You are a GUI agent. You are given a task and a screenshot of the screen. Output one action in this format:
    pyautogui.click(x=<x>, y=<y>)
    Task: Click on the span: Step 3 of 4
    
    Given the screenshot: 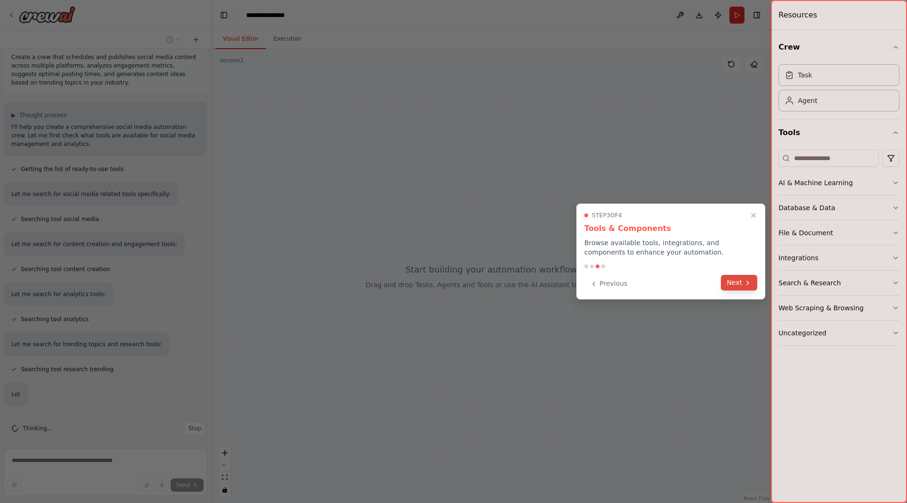 What is the action you would take?
    pyautogui.click(x=607, y=215)
    